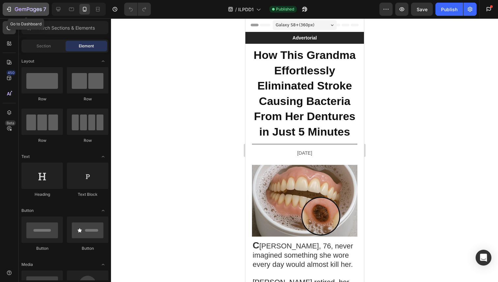 Image resolution: width=498 pixels, height=282 pixels. Describe the element at coordinates (422, 9) in the screenshot. I see `span: Save` at that location.